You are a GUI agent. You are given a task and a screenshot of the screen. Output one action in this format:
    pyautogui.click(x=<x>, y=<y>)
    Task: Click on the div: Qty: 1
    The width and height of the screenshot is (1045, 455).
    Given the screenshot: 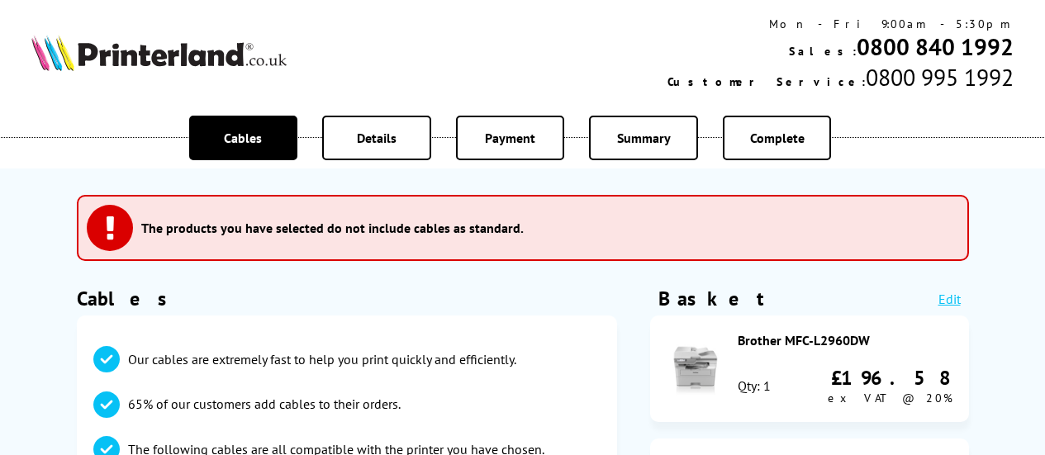 What is the action you would take?
    pyautogui.click(x=754, y=386)
    